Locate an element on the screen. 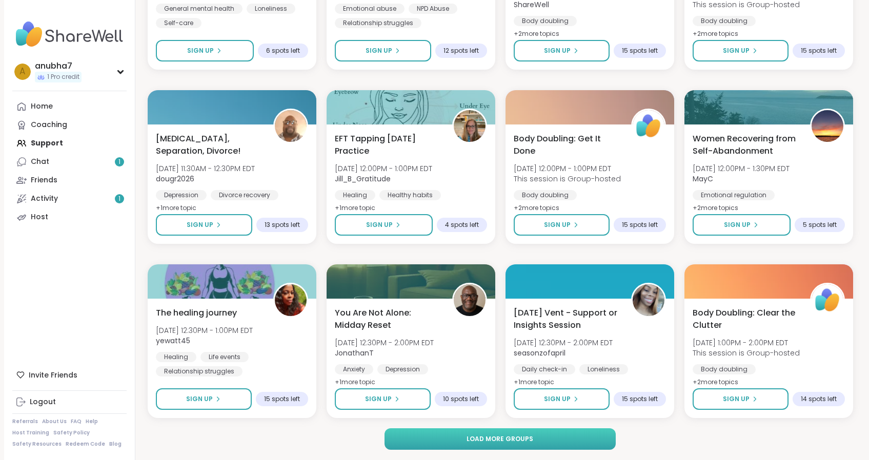  div: Chat is located at coordinates (40, 162).